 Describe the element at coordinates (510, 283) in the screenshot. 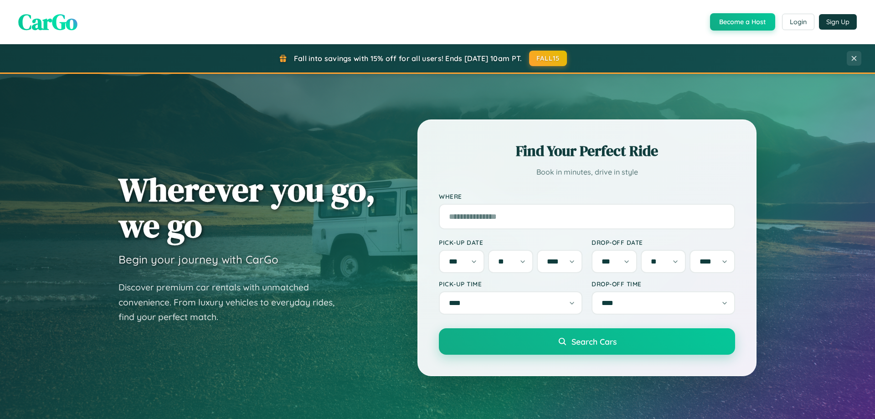

I see `label: Pick-up Time` at that location.